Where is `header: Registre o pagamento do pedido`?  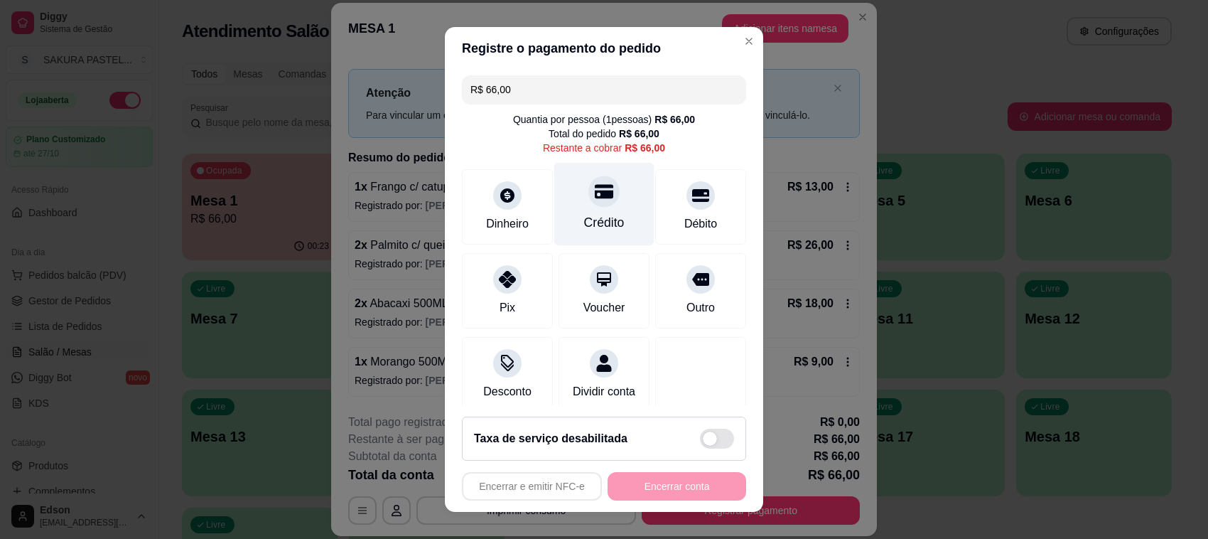
header: Registre o pagamento do pedido is located at coordinates (604, 48).